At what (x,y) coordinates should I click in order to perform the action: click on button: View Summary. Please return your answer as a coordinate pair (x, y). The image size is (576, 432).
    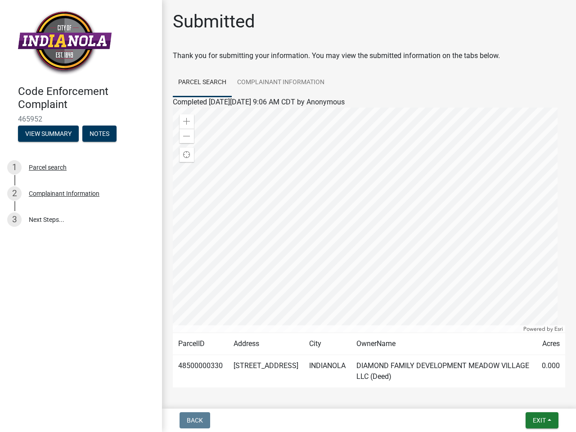
    Looking at the image, I should click on (48, 134).